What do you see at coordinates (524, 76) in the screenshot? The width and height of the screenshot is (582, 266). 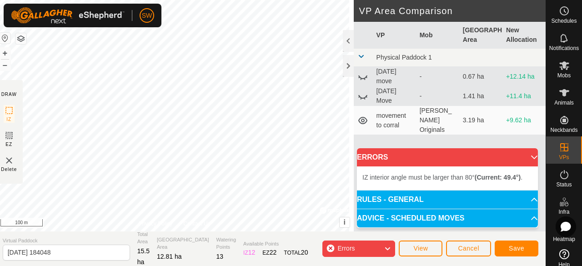 I see `td: +12.14 ha` at bounding box center [524, 76].